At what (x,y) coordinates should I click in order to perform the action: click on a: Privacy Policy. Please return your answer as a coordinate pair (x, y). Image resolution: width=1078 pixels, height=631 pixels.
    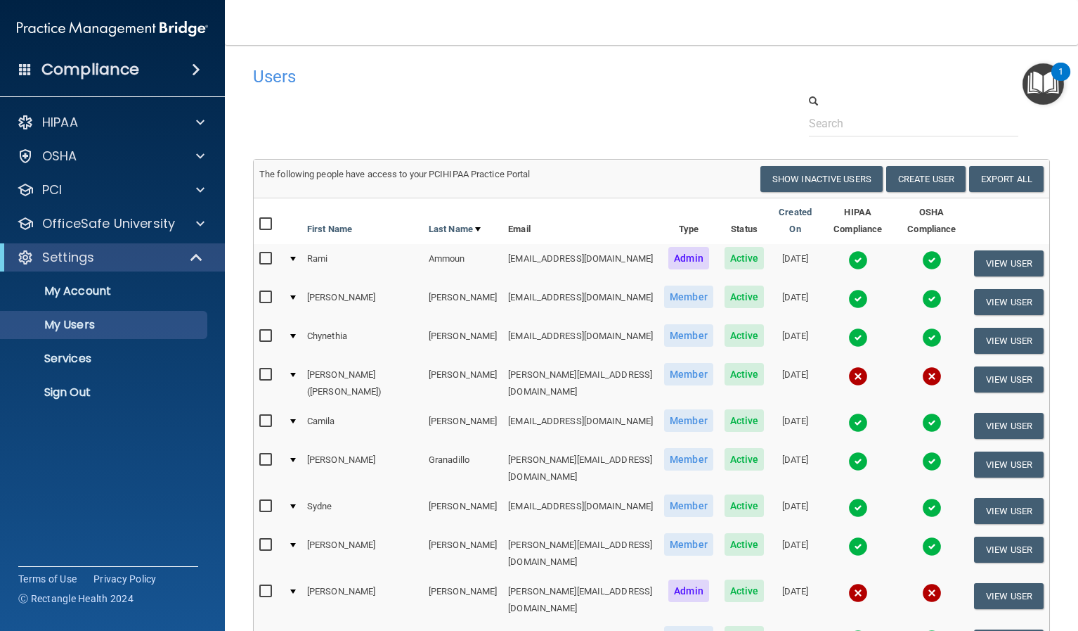
    Looking at the image, I should click on (125, 579).